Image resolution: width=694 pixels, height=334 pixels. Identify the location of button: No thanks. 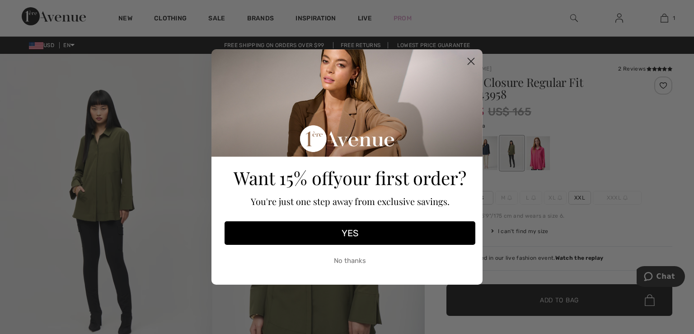
(350, 260).